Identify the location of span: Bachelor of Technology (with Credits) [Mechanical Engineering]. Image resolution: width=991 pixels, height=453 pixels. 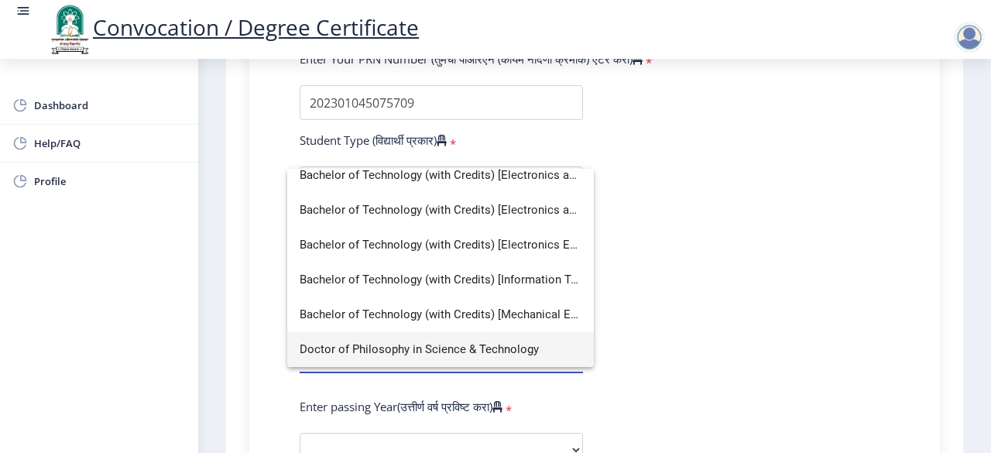
(440, 314).